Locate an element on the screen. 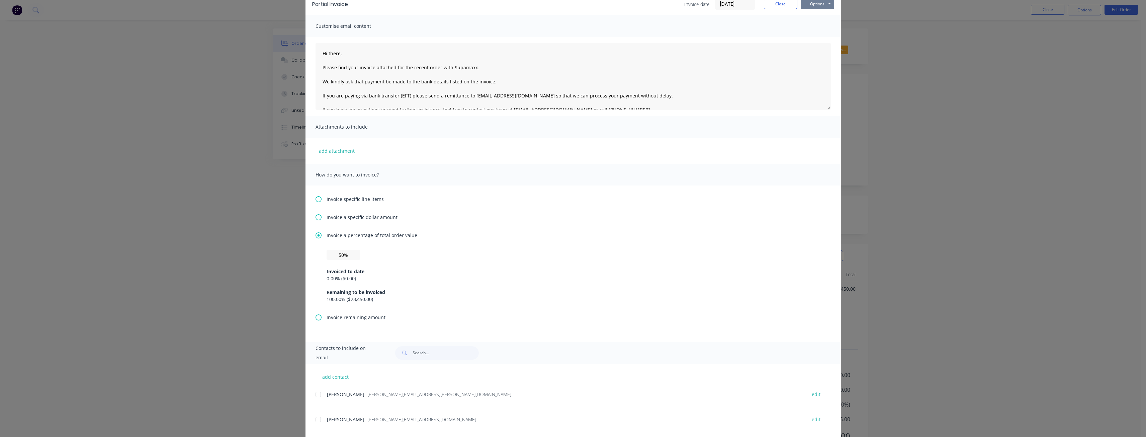  span: Invoice specific line items is located at coordinates (355, 199).